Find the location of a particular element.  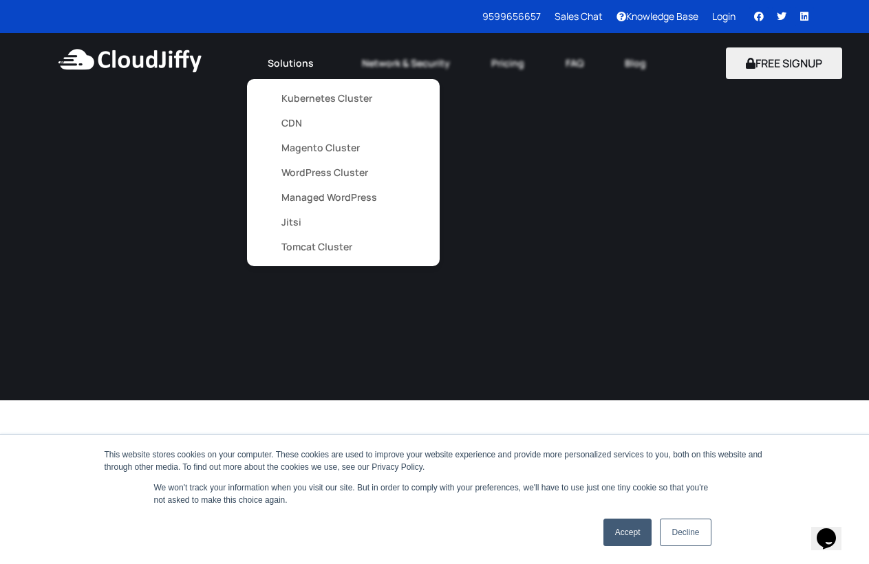

button: FREE SIGNUP is located at coordinates (784, 63).